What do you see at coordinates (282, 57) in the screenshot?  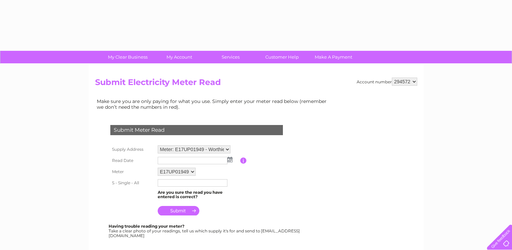 I see `a: Customer Help` at bounding box center [282, 57].